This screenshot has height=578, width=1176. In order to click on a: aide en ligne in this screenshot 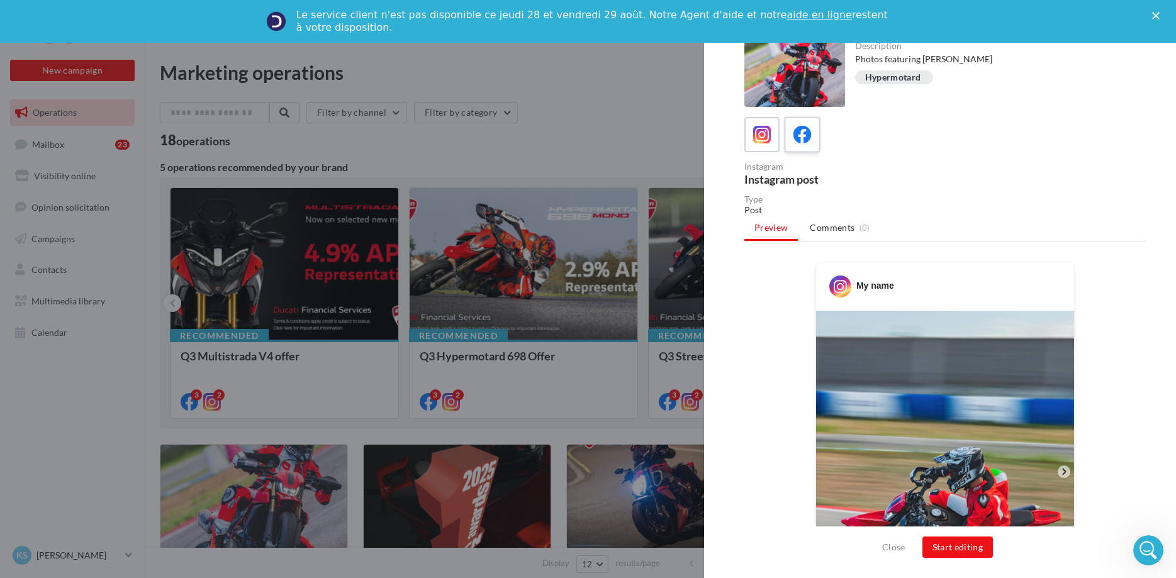, I will do `click(819, 14)`.